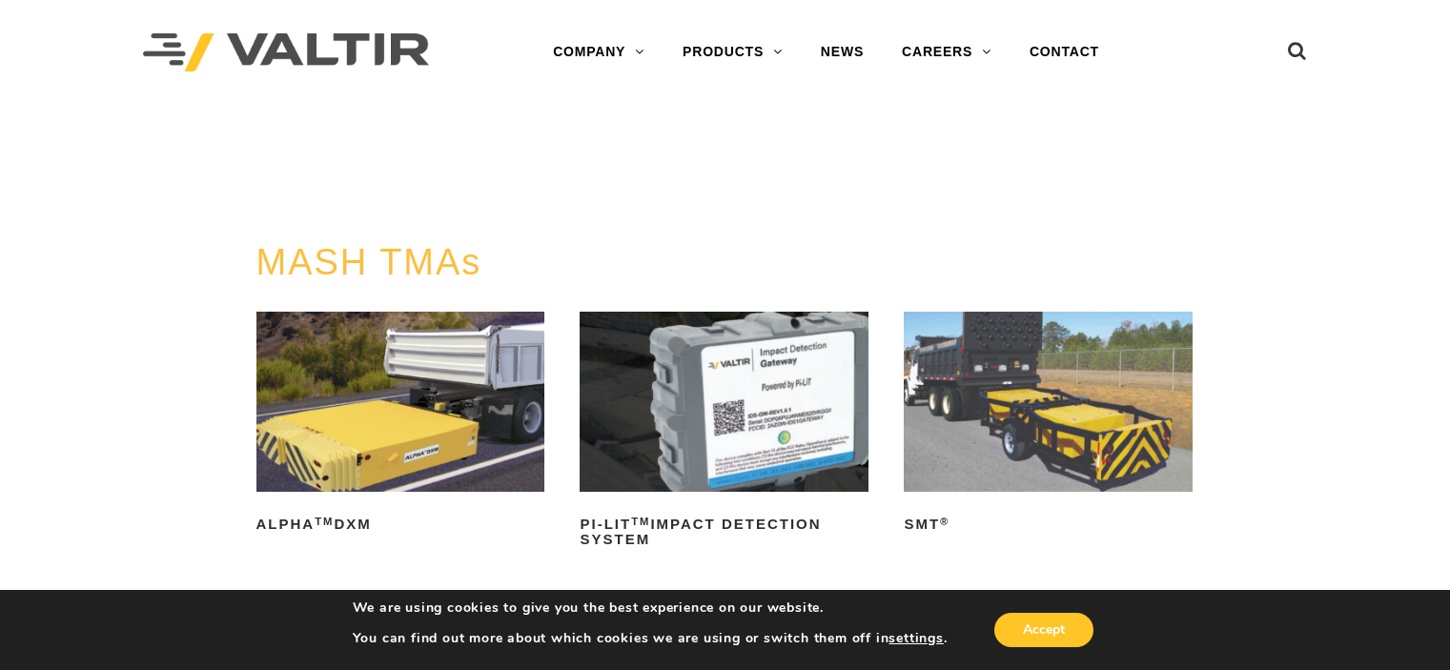 This screenshot has width=1450, height=670. What do you see at coordinates (724, 433) in the screenshot?
I see `a: PI-LITTMImpact Detection System` at bounding box center [724, 433].